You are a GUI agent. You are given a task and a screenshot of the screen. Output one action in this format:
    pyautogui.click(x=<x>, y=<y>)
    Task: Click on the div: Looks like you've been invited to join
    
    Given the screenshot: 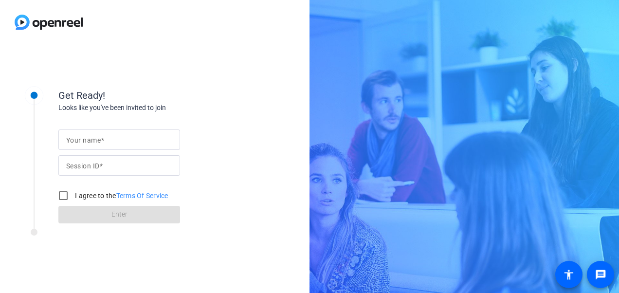 What is the action you would take?
    pyautogui.click(x=156, y=108)
    